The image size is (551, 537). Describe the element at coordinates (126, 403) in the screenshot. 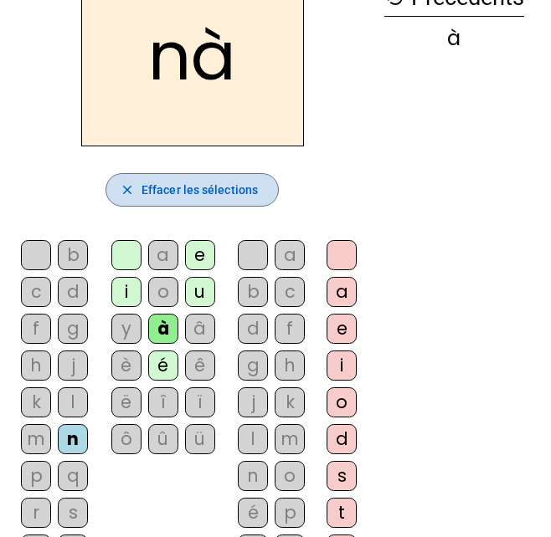

I see `div: ë` at that location.